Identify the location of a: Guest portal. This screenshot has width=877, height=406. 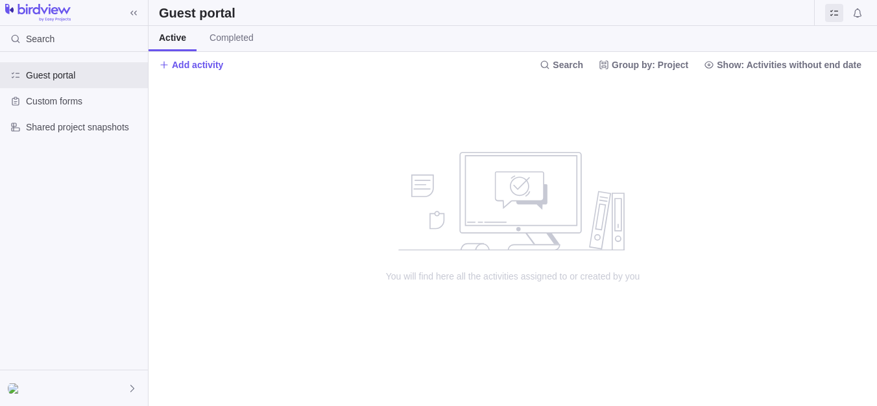
(834, 15).